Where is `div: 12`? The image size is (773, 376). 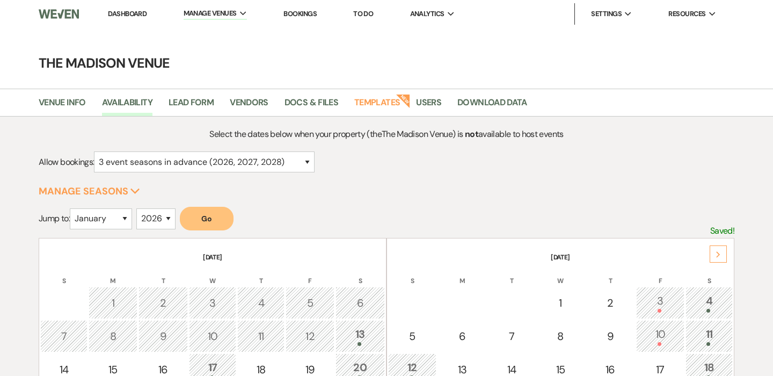
div: 12 is located at coordinates (310, 336).